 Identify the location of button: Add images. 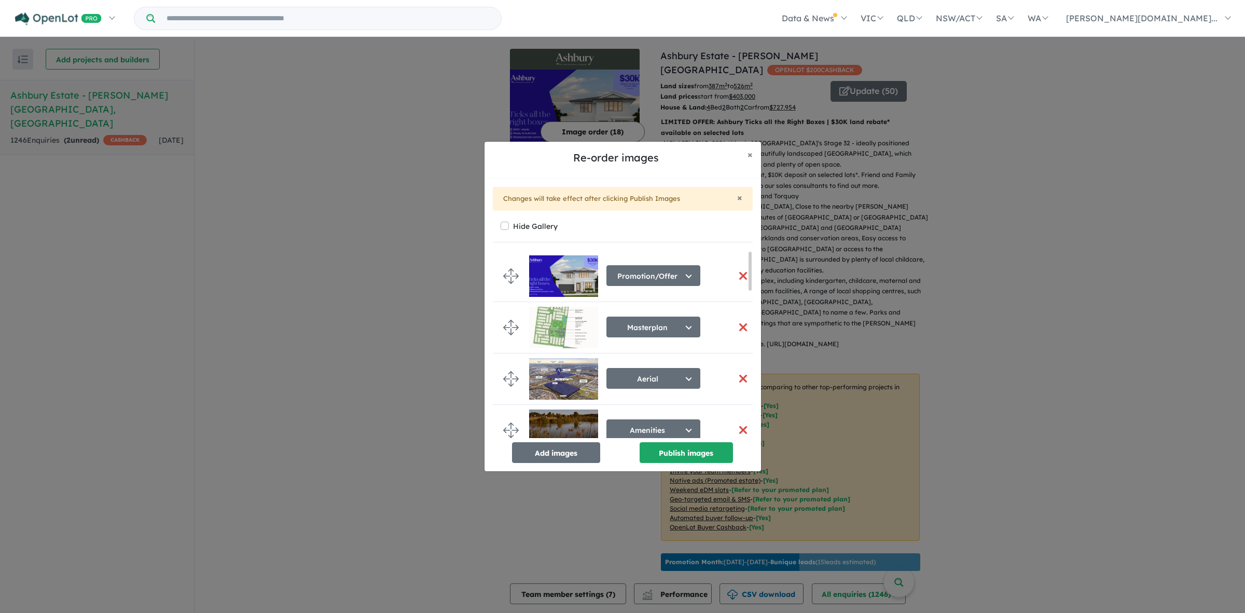
(556, 452).